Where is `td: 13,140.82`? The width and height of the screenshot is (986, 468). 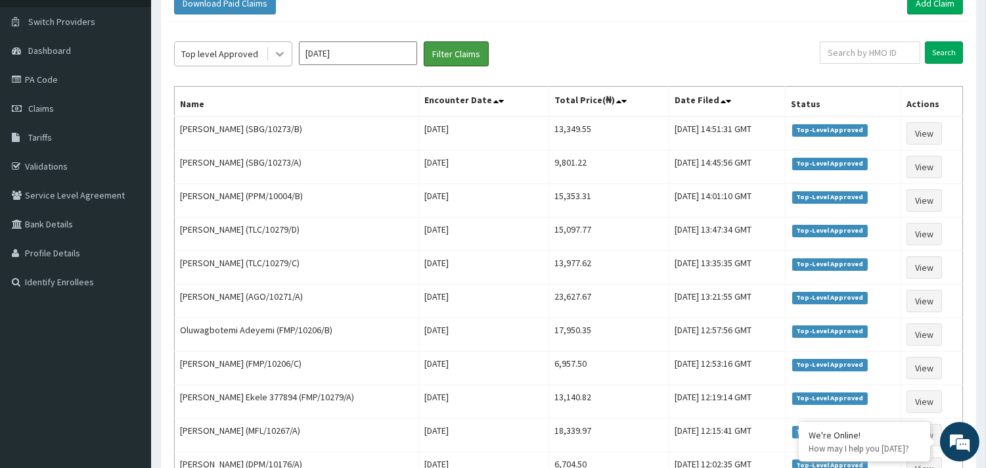
td: 13,140.82 is located at coordinates (608, 401).